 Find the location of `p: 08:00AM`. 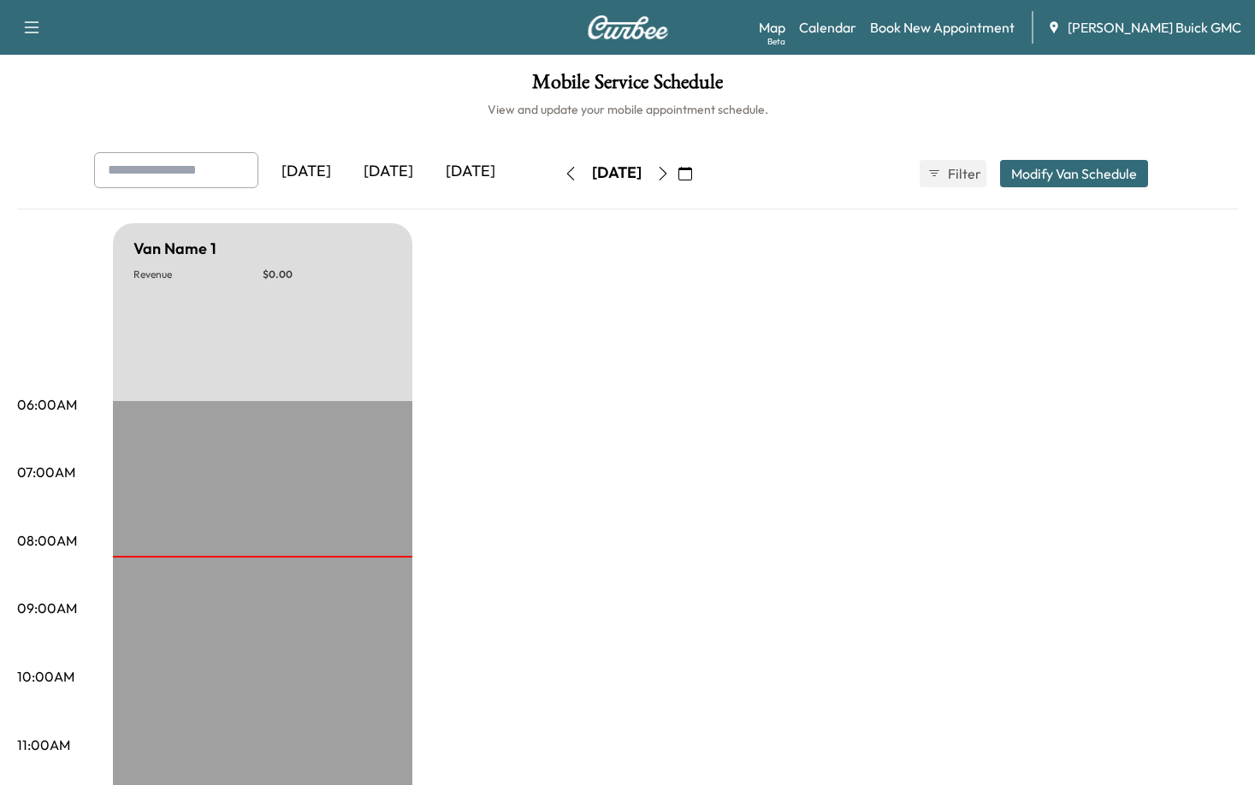

p: 08:00AM is located at coordinates (47, 541).